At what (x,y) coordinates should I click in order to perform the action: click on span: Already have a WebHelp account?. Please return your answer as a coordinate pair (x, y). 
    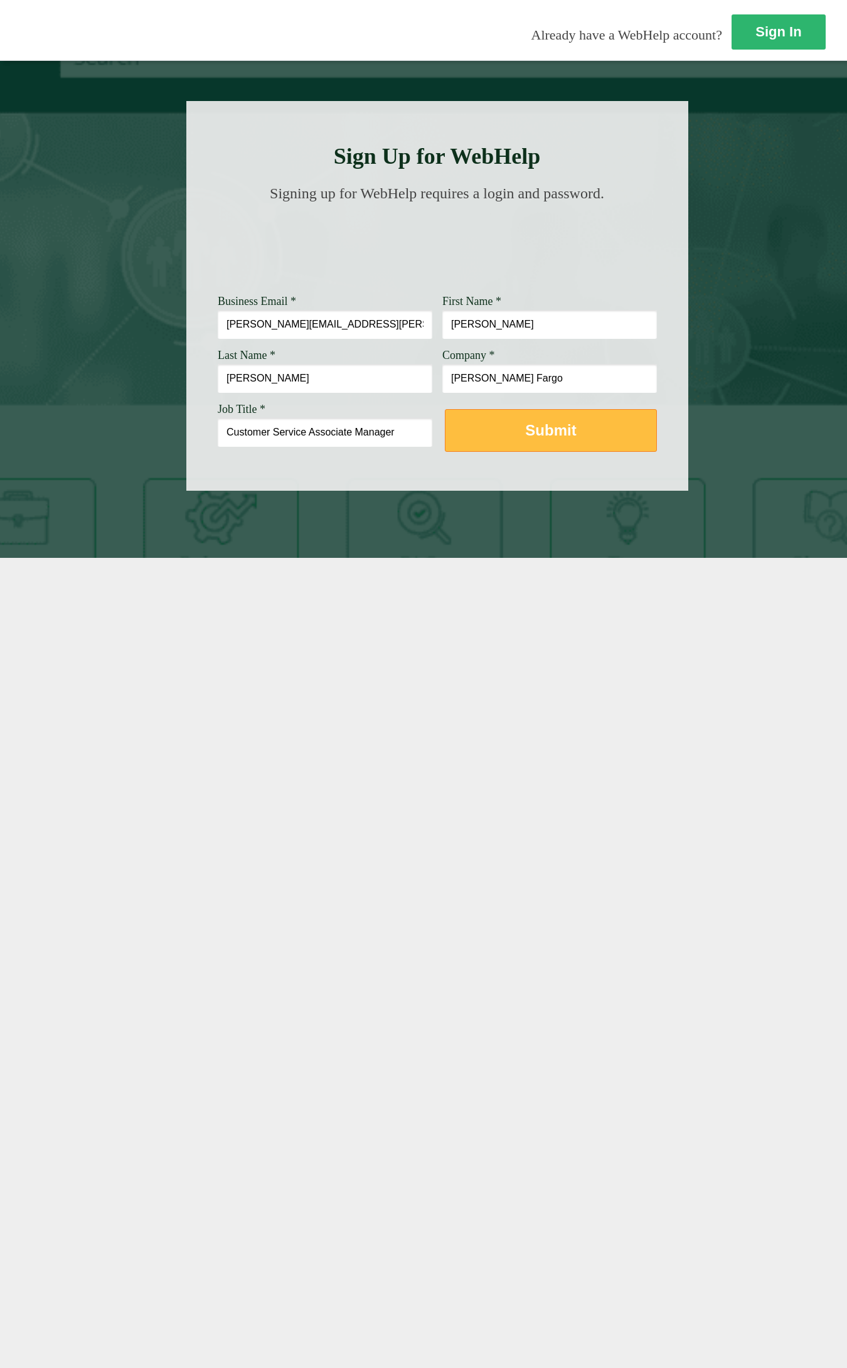
    Looking at the image, I should click on (627, 35).